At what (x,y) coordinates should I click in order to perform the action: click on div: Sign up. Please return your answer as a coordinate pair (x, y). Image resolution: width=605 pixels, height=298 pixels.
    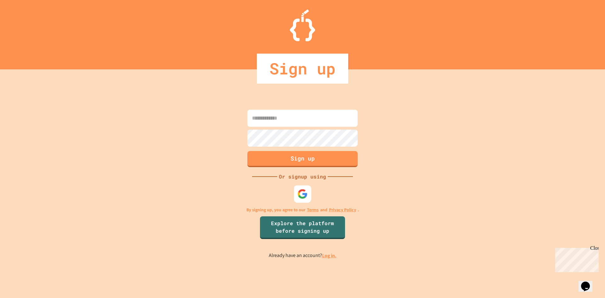
    Looking at the image, I should click on (302, 68).